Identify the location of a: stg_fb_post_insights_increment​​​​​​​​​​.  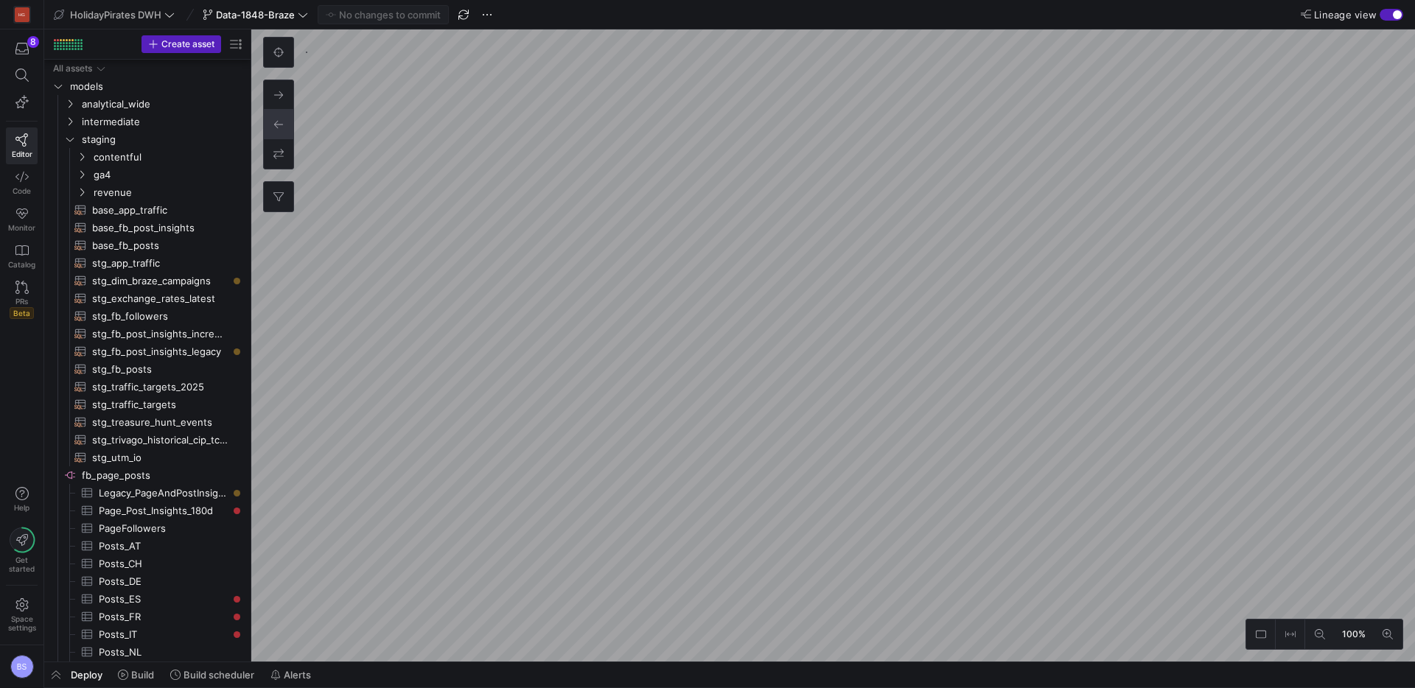
(147, 334).